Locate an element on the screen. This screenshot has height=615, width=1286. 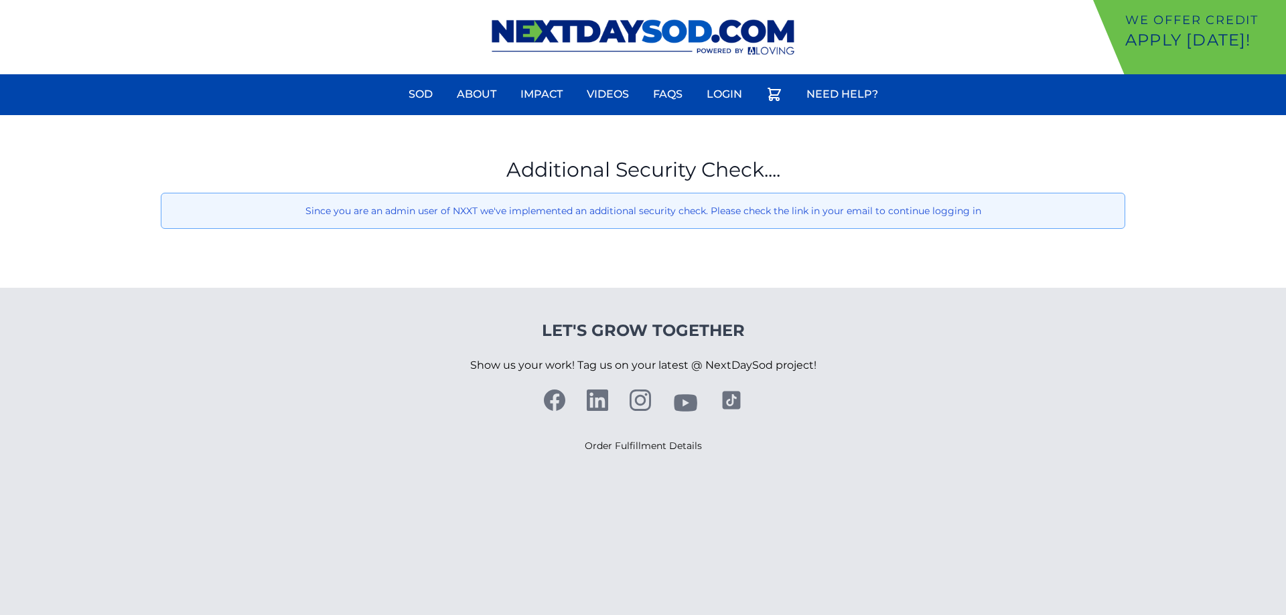
a: Login is located at coordinates (724, 94).